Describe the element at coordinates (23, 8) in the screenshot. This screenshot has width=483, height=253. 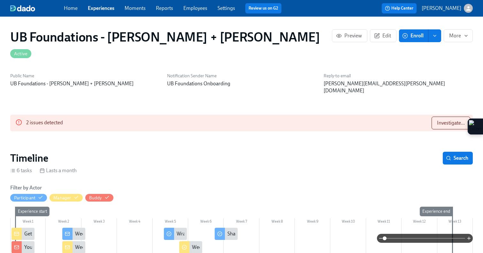
I see `img: dado` at that location.